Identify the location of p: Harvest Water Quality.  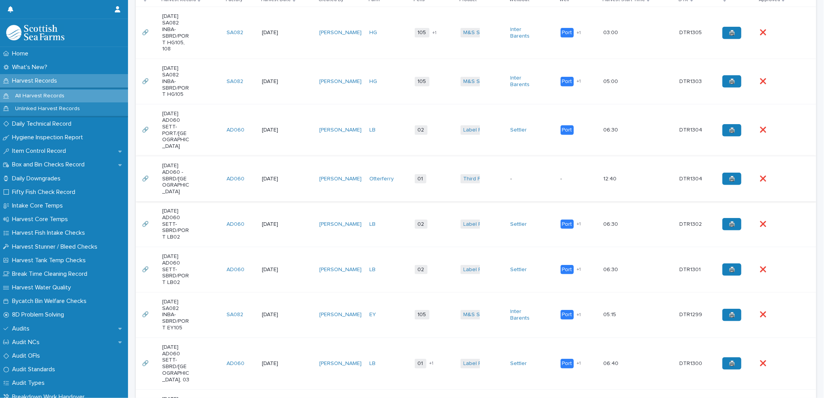
(43, 287).